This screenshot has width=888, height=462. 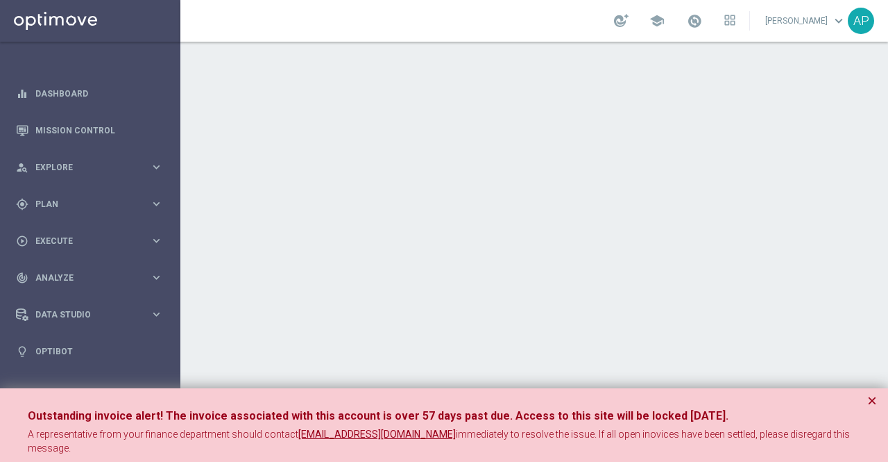 I want to click on div: Optibot, so click(x=90, y=350).